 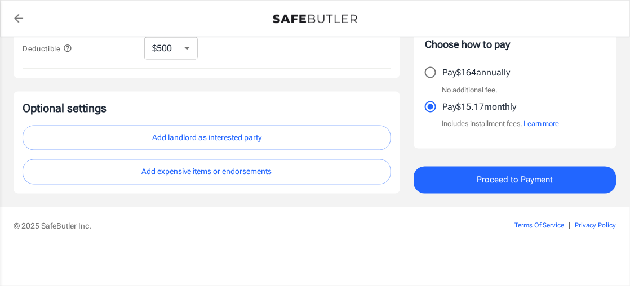 What do you see at coordinates (47, 48) in the screenshot?
I see `span: Deductible` at bounding box center [47, 48].